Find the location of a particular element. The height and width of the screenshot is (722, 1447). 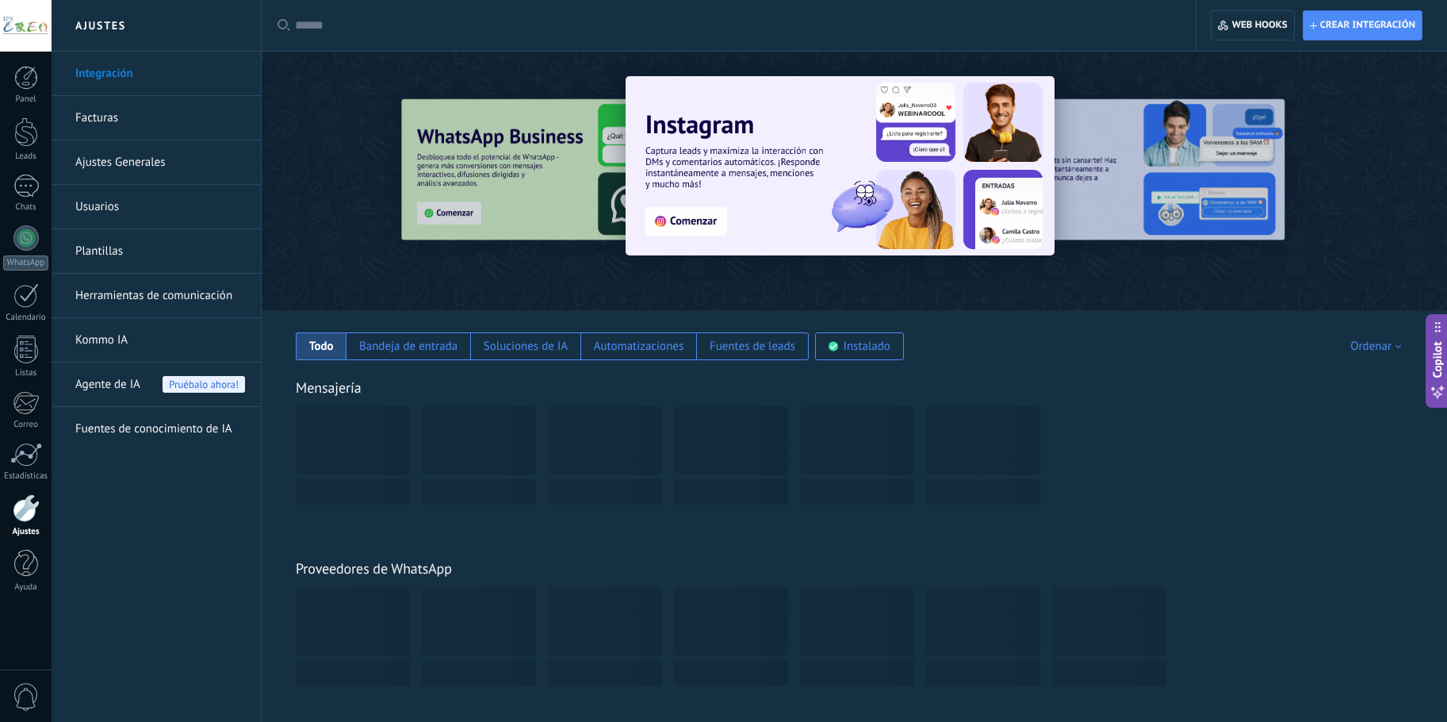

button: Crear integración is located at coordinates (1362, 25).